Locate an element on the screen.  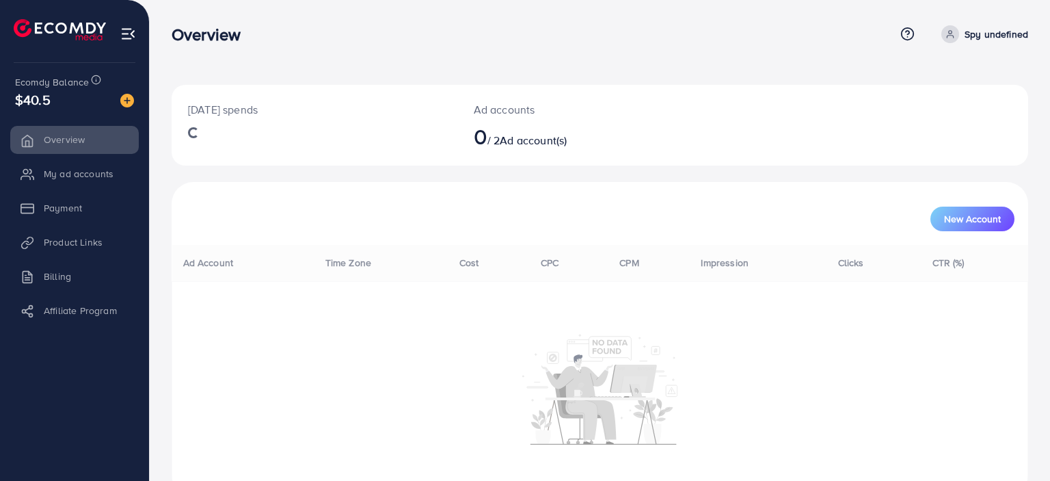
h3: Overview is located at coordinates (211, 34).